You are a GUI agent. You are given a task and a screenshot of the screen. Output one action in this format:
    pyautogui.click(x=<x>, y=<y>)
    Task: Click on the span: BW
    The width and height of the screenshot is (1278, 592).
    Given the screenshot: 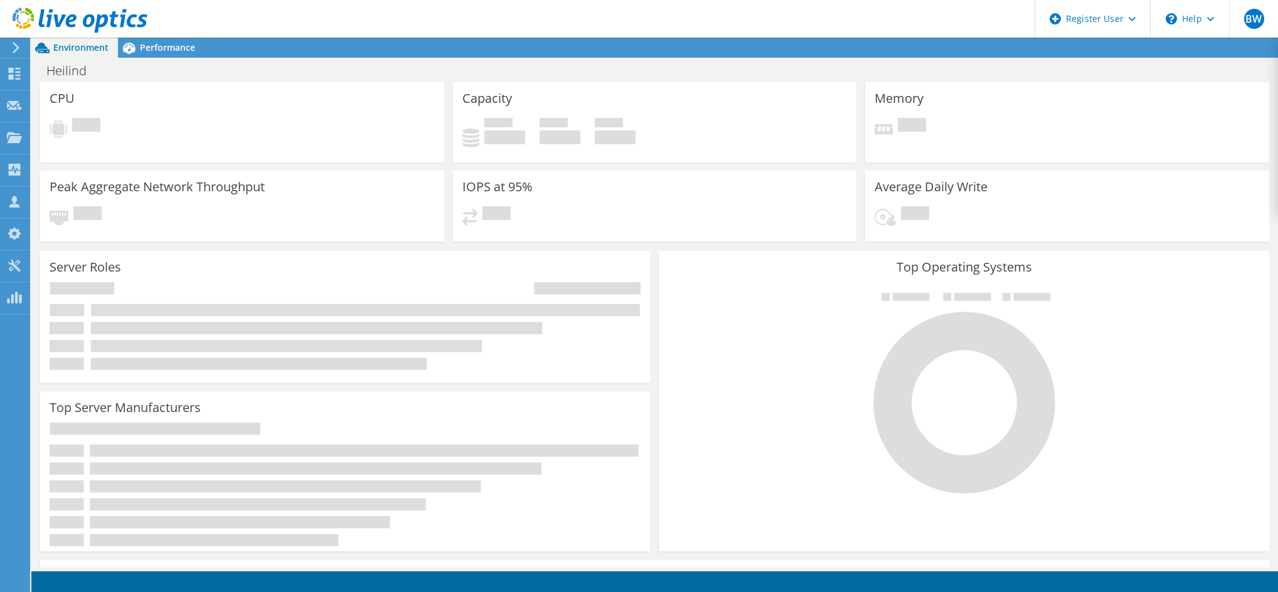 What is the action you would take?
    pyautogui.click(x=1254, y=19)
    